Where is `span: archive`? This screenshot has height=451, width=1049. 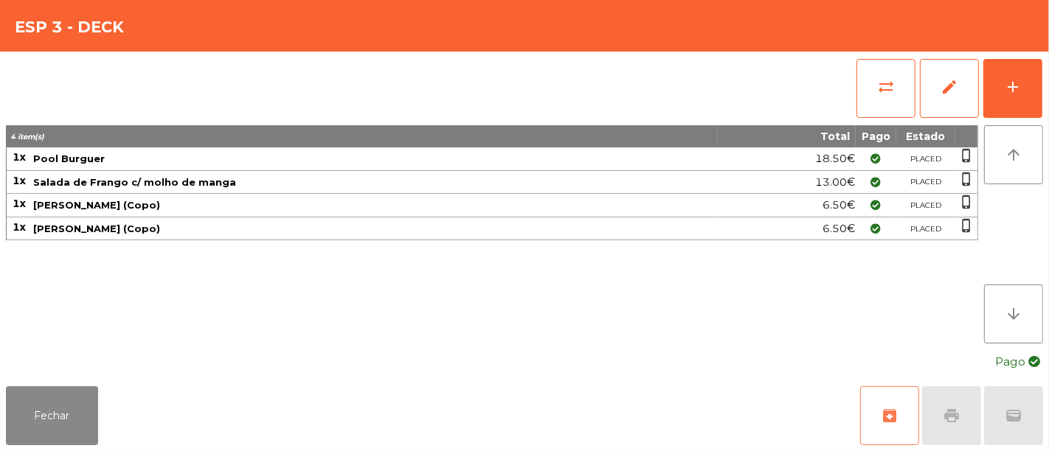
span: archive is located at coordinates (890, 416).